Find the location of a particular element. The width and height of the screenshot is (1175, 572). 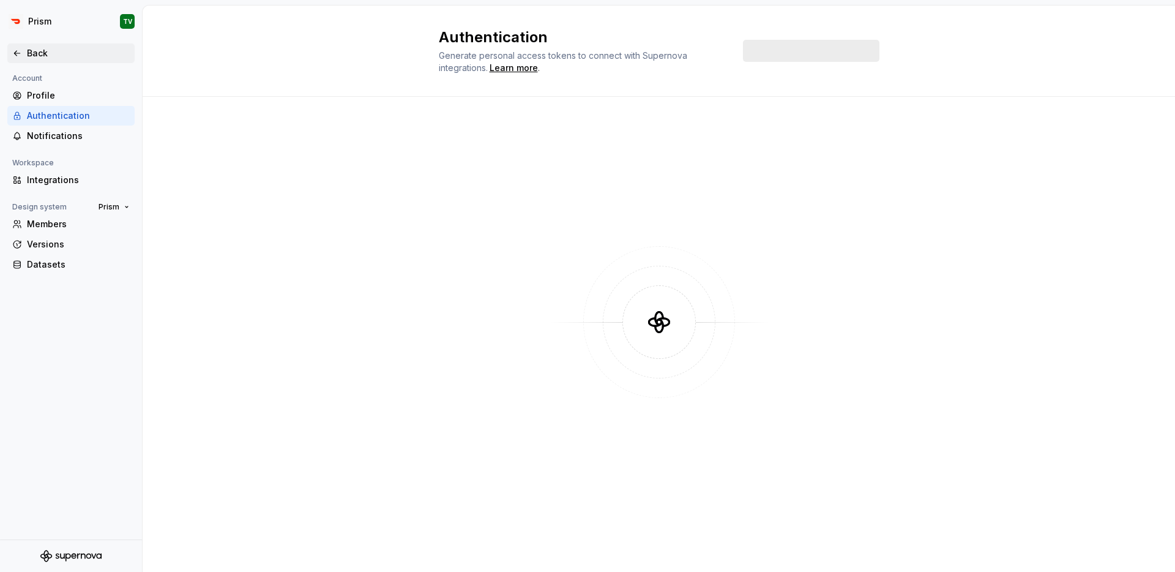

div: Notifications is located at coordinates (78, 136).